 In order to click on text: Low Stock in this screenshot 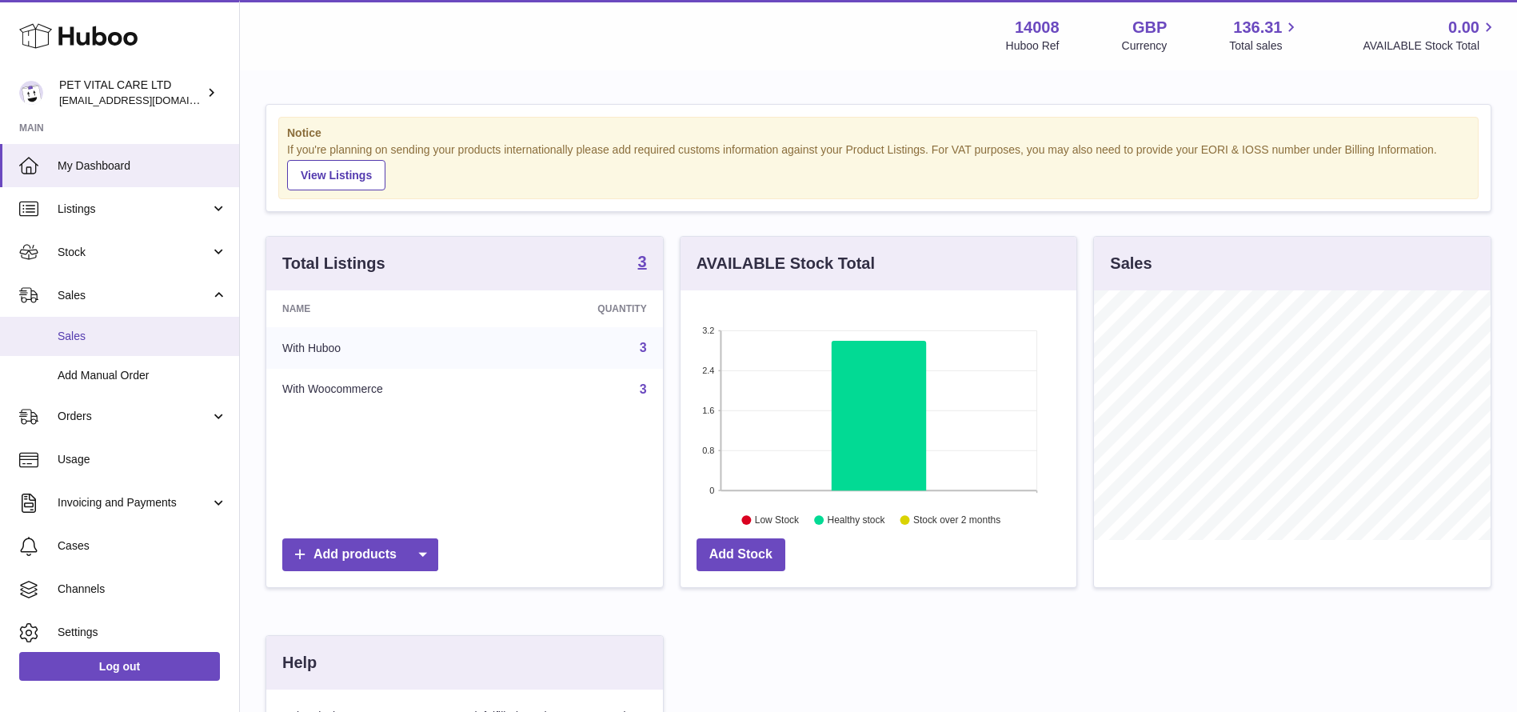, I will do `click(778, 520)`.